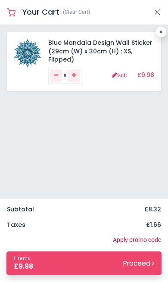 The image size is (168, 282). What do you see at coordinates (56, 76) in the screenshot?
I see `a: Remove one` at bounding box center [56, 76].